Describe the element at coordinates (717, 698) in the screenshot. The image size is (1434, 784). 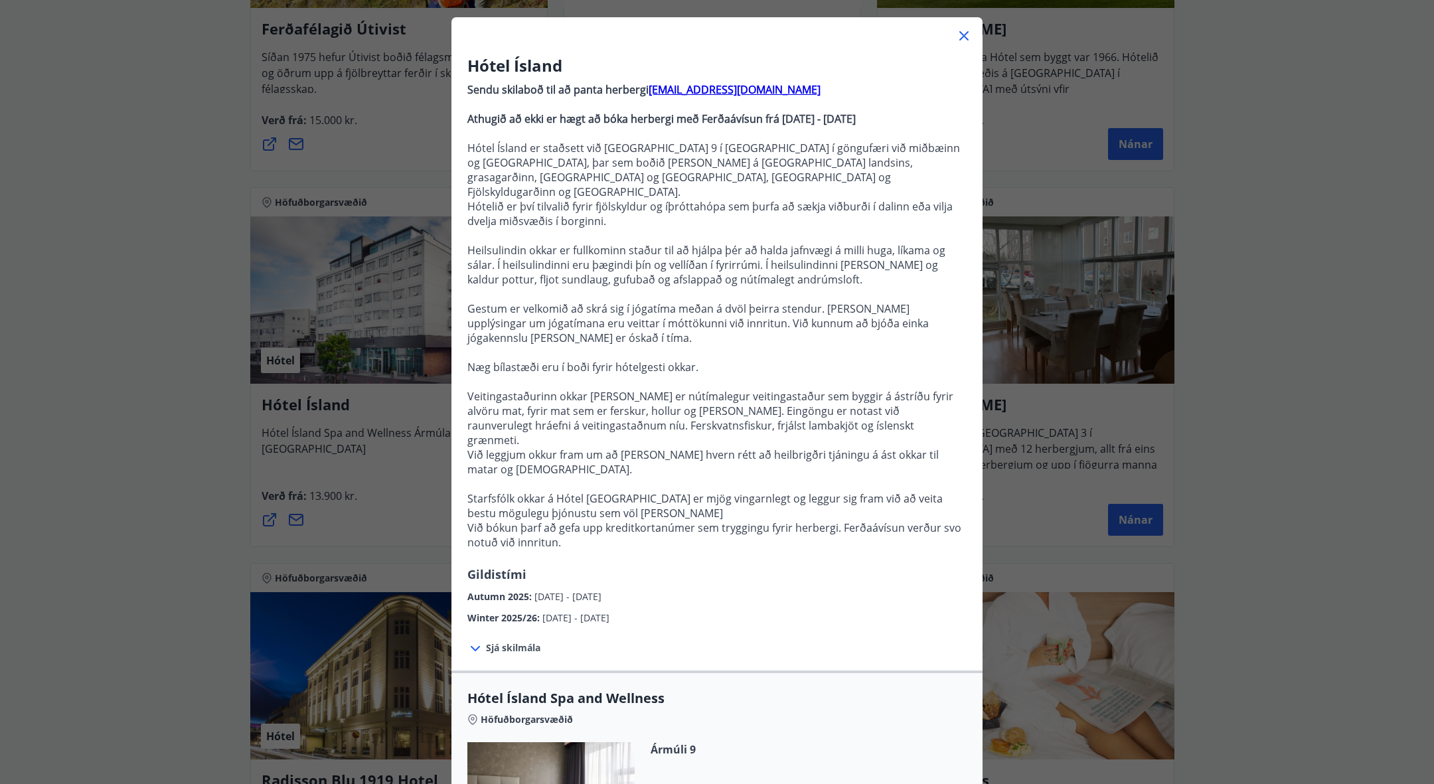
I see `span: Hótel Ísland Spa and Wellness` at that location.